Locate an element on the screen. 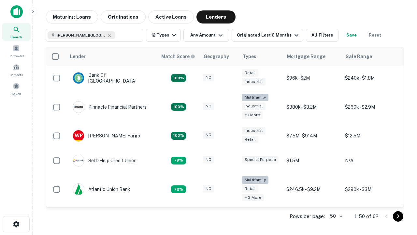  div: Matching Properties: 10, hasApolloMatch: undefined is located at coordinates (178, 189).